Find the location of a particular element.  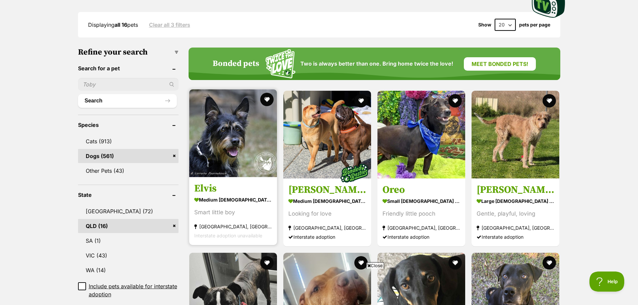

a: SA (1) is located at coordinates (128, 241).